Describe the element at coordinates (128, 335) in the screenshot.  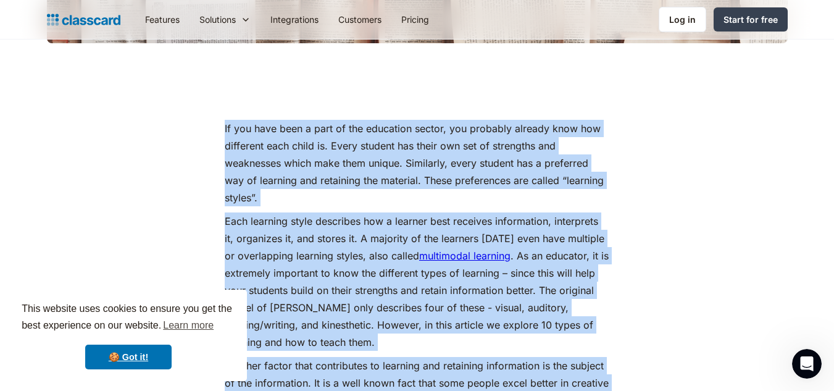
I see `div: cookieconsent` at that location.